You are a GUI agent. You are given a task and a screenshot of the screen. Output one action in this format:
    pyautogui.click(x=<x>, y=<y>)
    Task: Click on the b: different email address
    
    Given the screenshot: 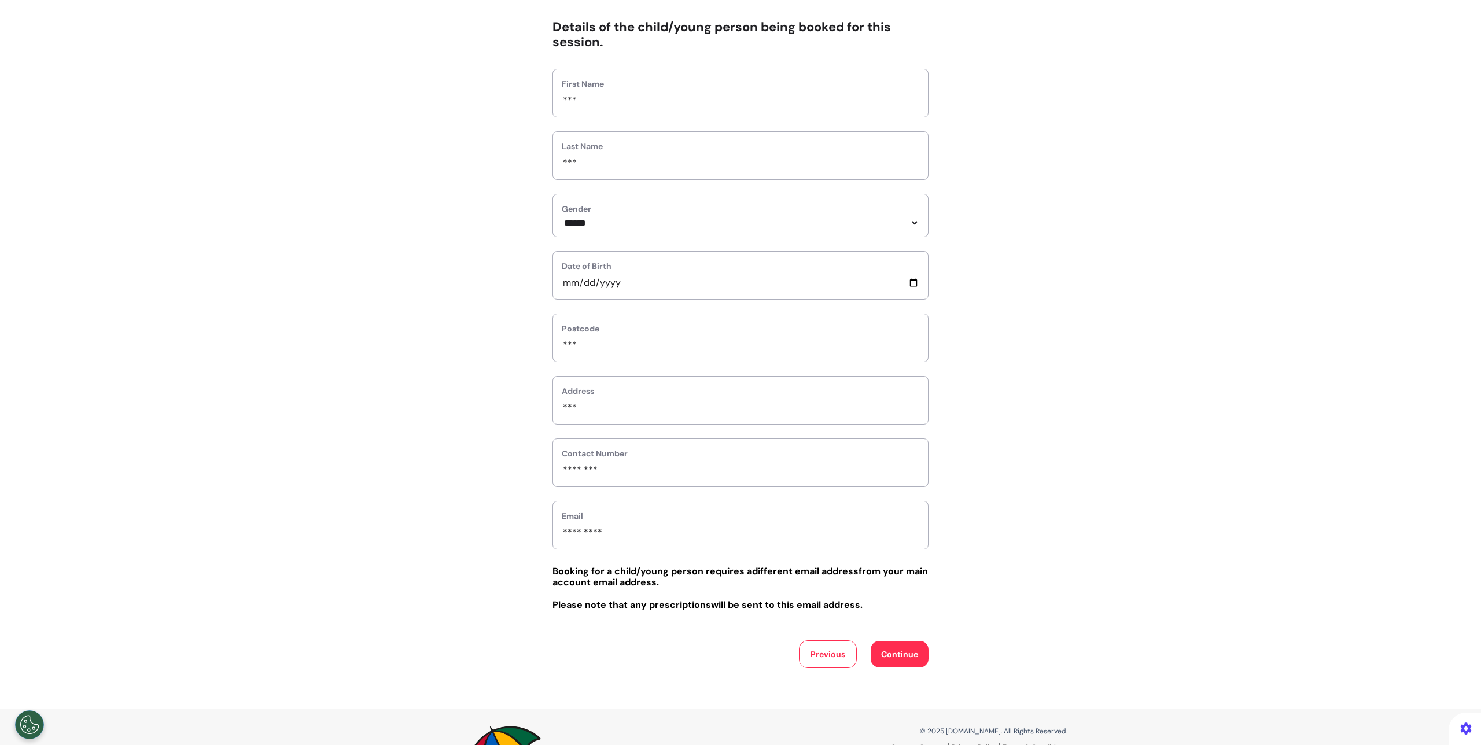 What is the action you would take?
    pyautogui.click(x=805, y=571)
    